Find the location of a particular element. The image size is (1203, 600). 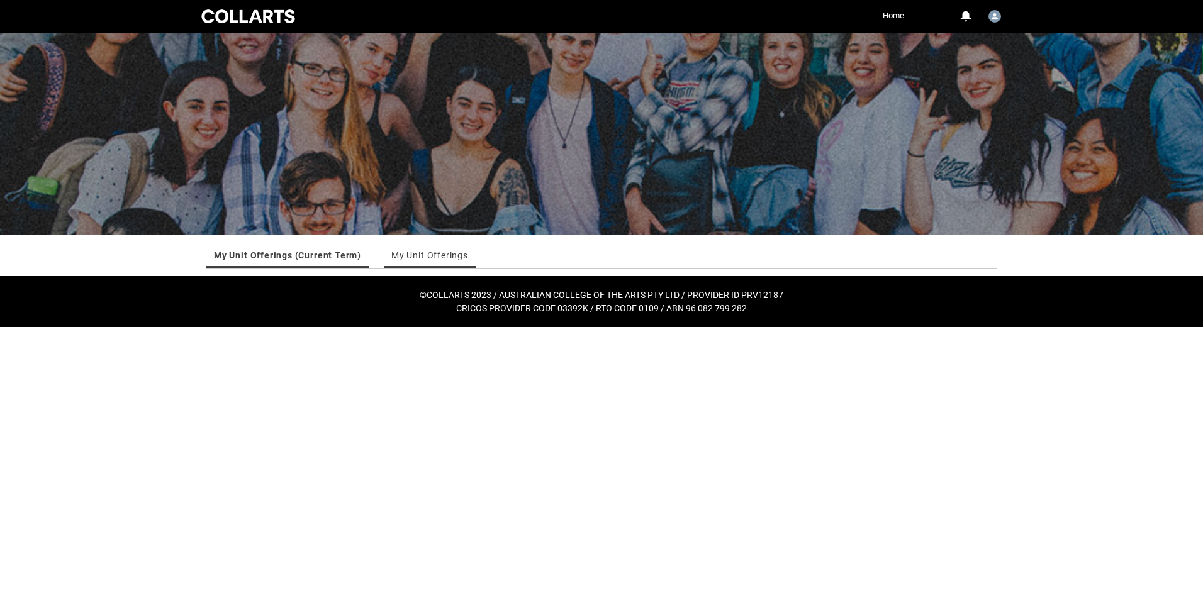

a: Home is located at coordinates (893, 16).